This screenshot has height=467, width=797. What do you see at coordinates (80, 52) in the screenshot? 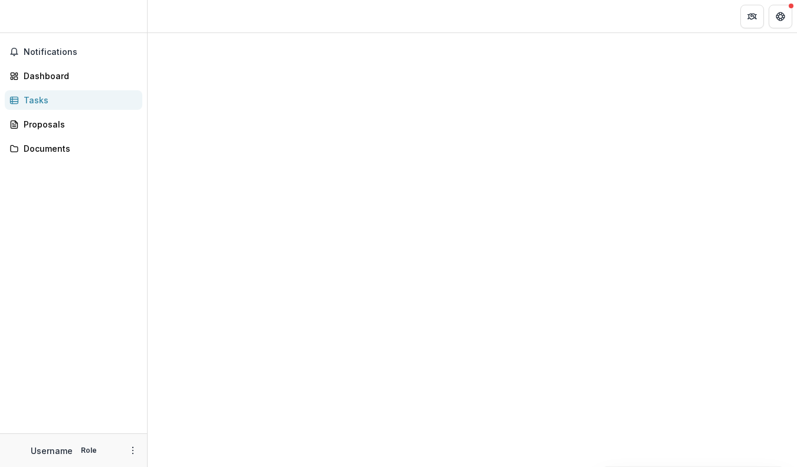
I see `span: Notifications` at bounding box center [80, 52].